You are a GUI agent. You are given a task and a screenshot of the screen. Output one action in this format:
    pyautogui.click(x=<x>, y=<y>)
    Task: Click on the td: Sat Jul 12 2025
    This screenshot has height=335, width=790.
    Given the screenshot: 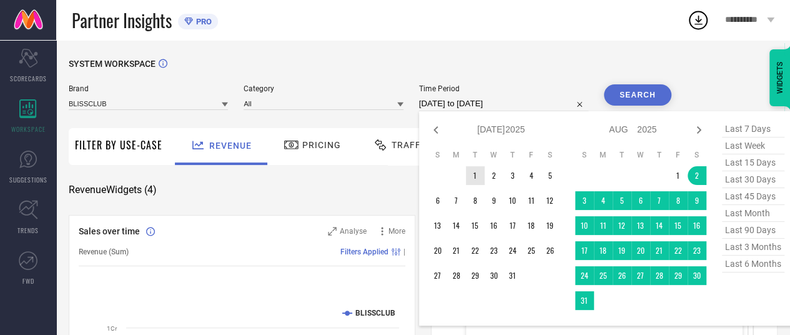 What is the action you would take?
    pyautogui.click(x=550, y=201)
    